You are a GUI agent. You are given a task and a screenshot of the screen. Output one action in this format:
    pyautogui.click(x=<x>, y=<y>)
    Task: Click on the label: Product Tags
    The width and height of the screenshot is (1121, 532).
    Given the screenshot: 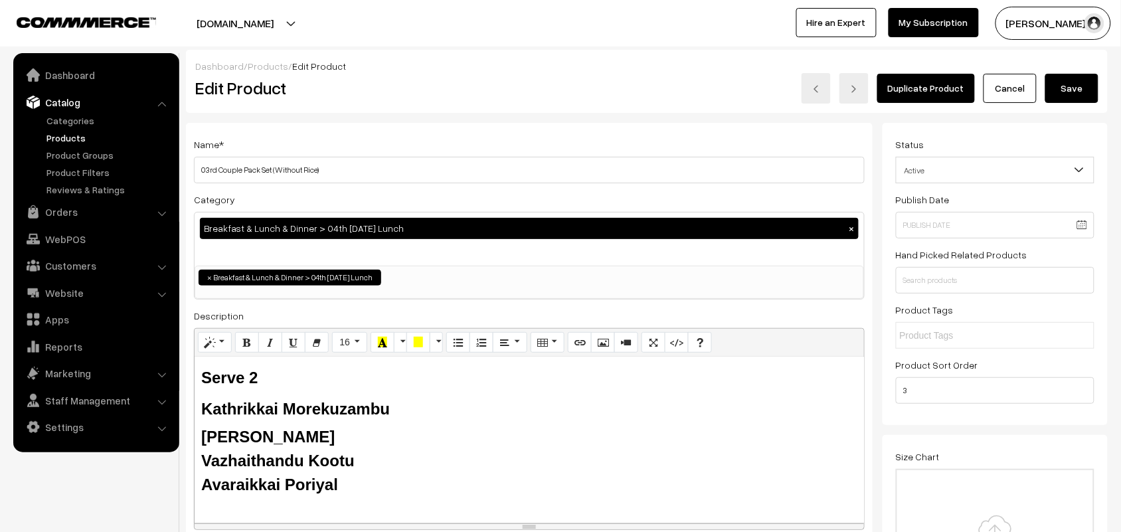 What is the action you would take?
    pyautogui.click(x=924, y=309)
    